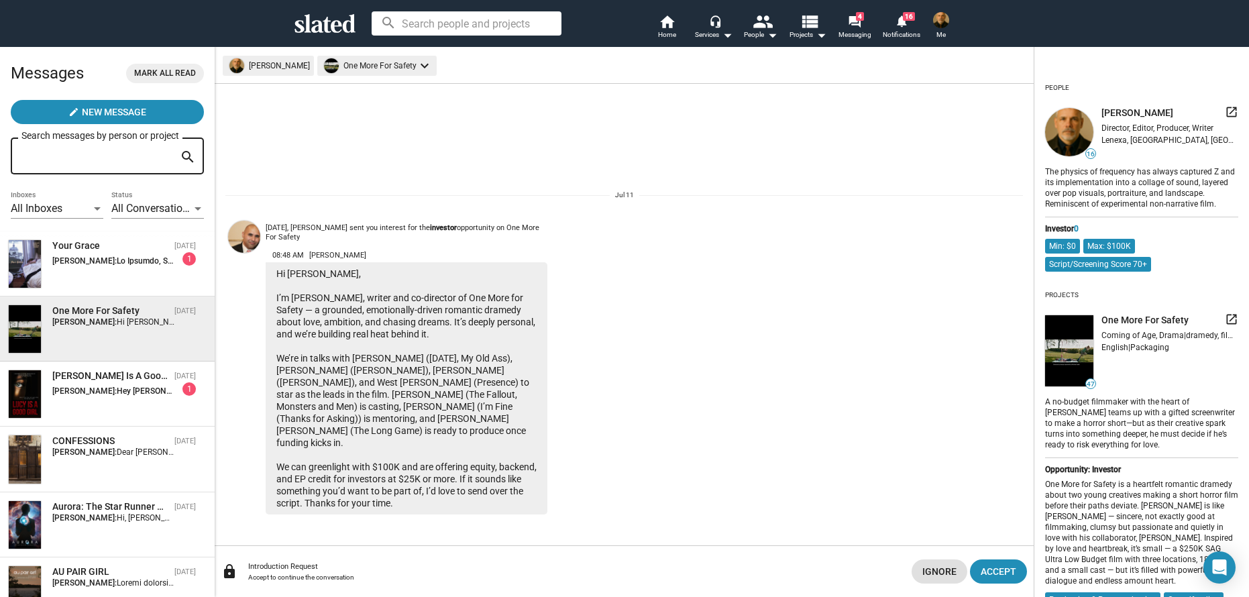  Describe the element at coordinates (574, 577) in the screenshot. I see `div: Accept to continue the conversation` at that location.